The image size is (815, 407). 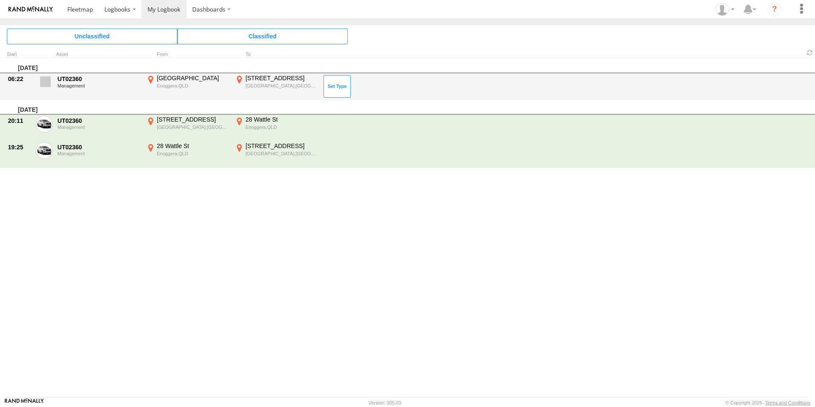 I want to click on div: To, so click(x=276, y=55).